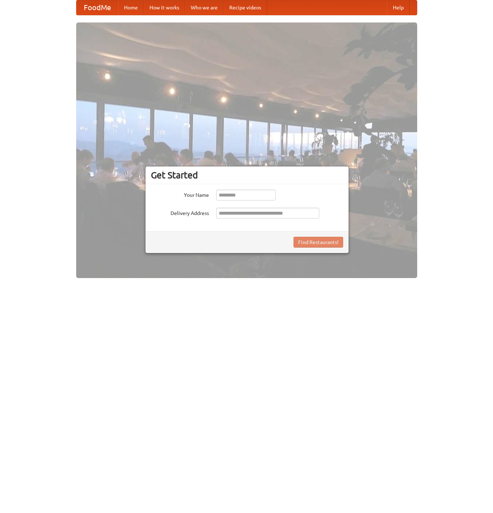 This screenshot has width=493, height=513. I want to click on a: FoodMe, so click(97, 8).